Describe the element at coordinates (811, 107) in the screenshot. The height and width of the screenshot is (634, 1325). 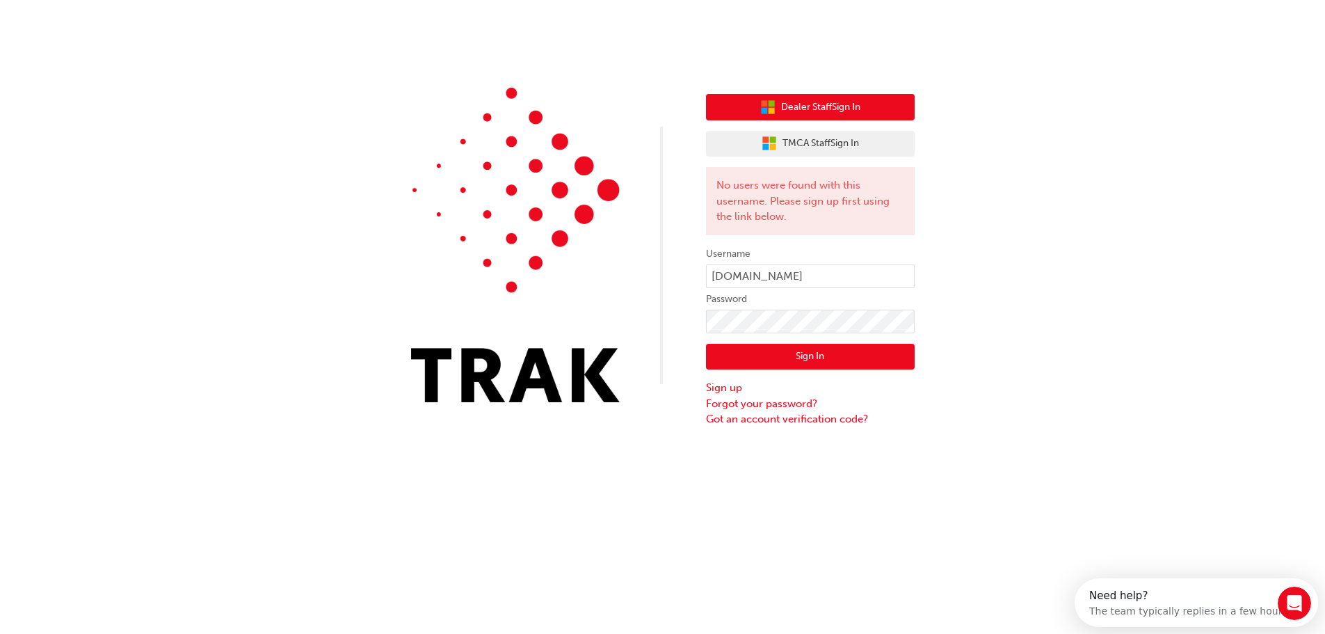
I see `button: Dealer StaffSign In` at that location.